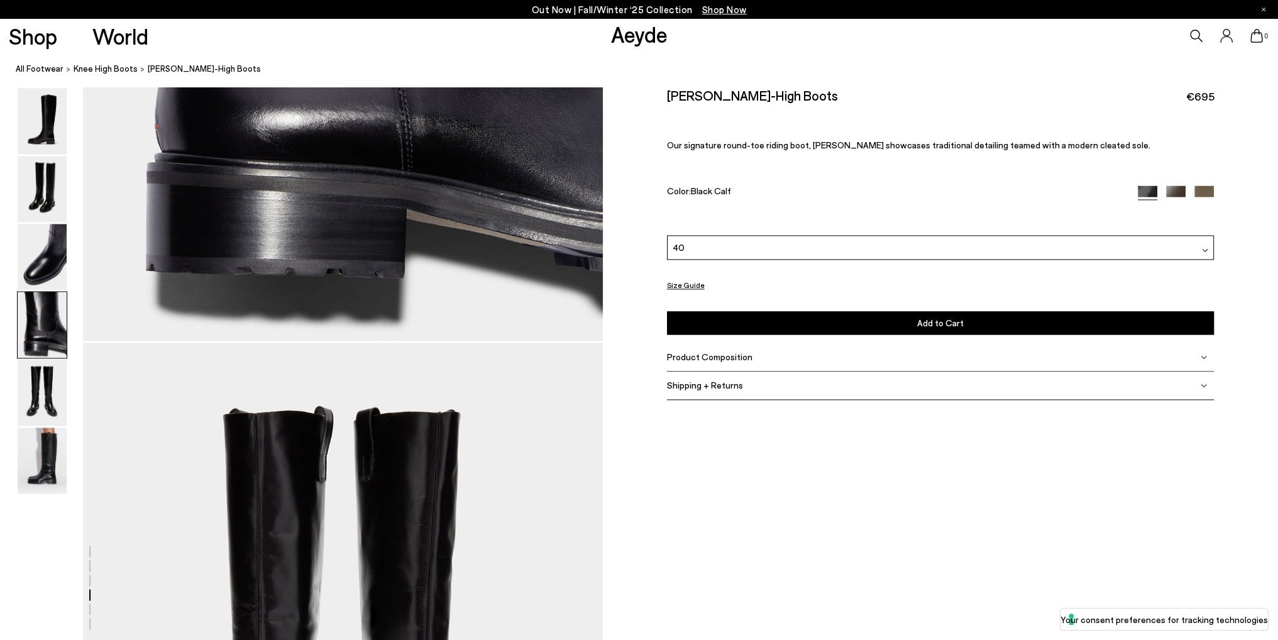 This screenshot has width=1278, height=640. What do you see at coordinates (106, 69) in the screenshot?
I see `a: knee high boots` at bounding box center [106, 69].